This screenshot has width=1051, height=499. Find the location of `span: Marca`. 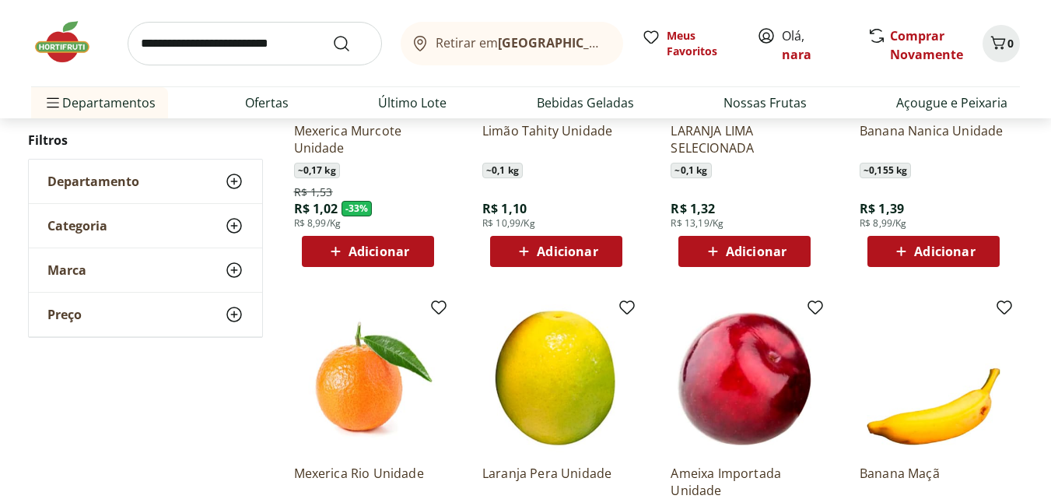

span: Marca is located at coordinates (67, 270).